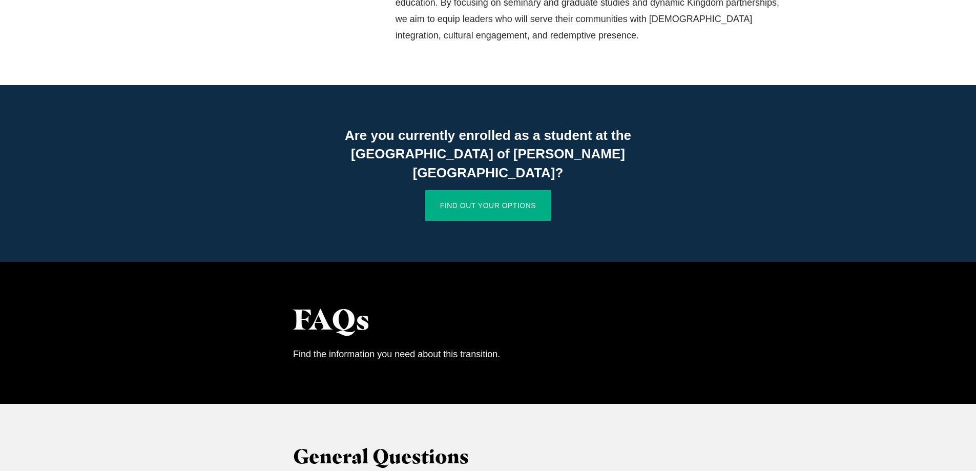  Describe the element at coordinates (488, 319) in the screenshot. I see `h2: FAQs` at that location.